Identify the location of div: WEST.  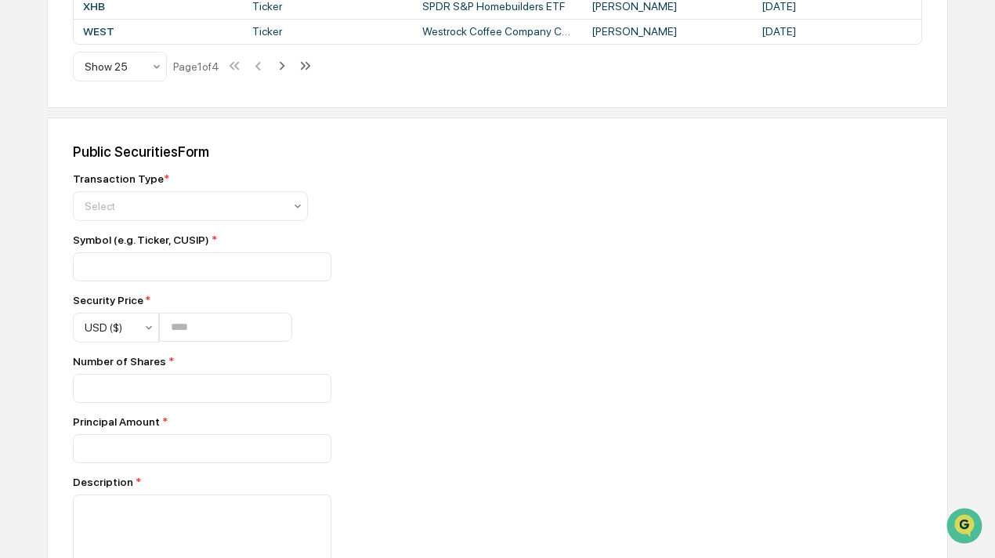
(158, 31).